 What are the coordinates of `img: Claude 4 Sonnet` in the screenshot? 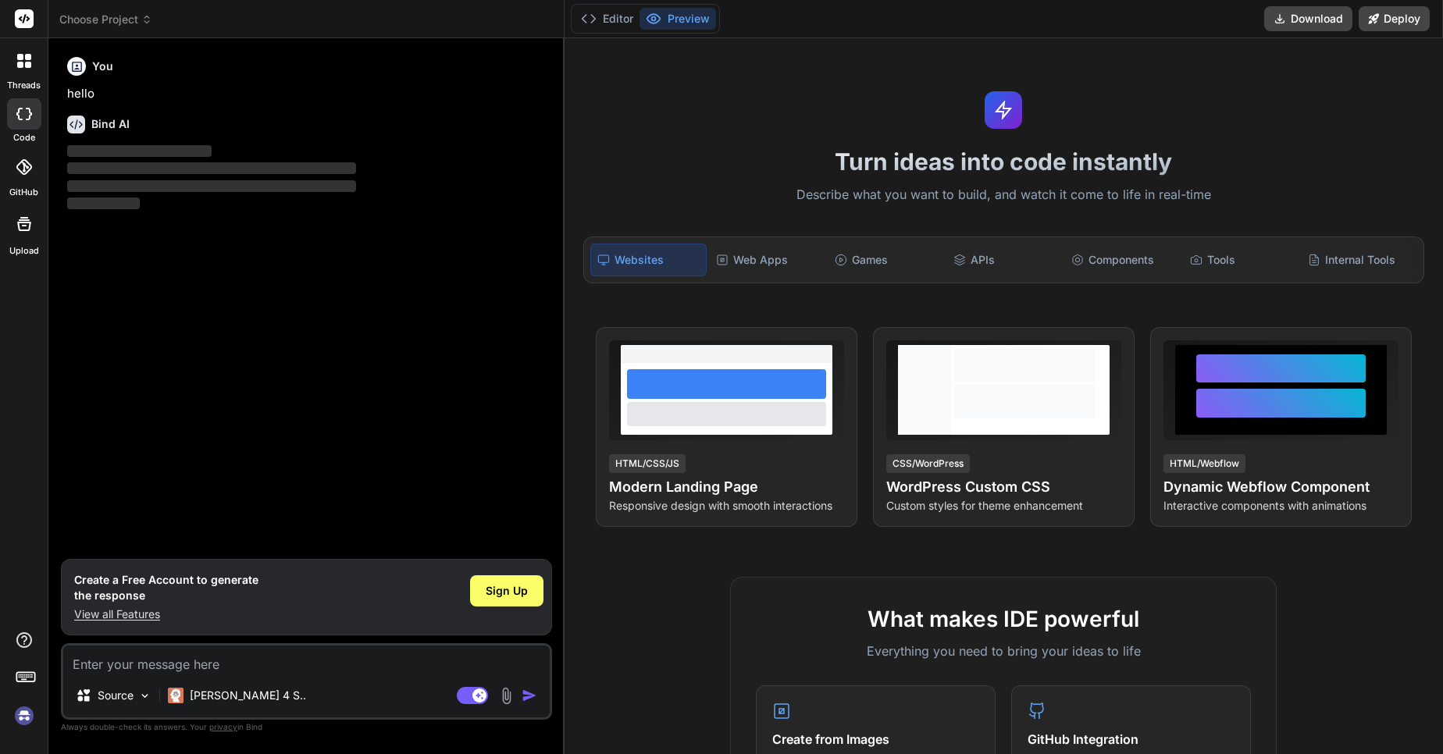 It's located at (176, 695).